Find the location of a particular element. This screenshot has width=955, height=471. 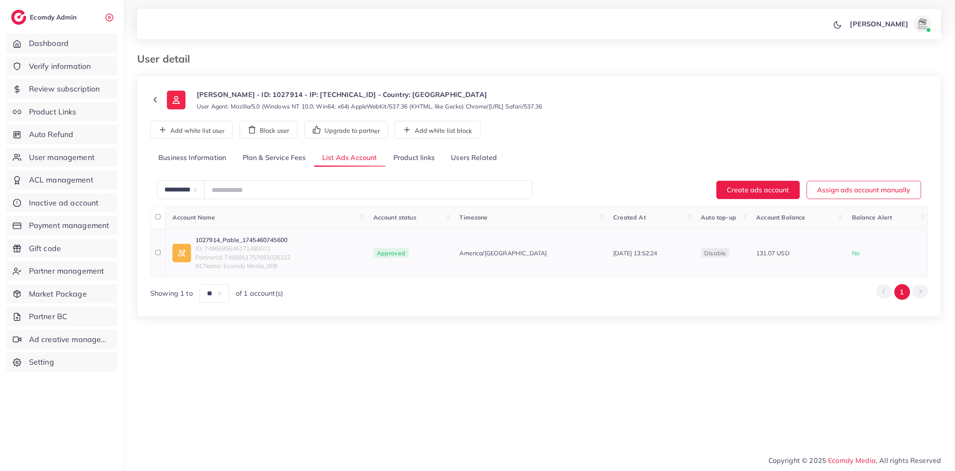

a: Plan & Service Fees is located at coordinates (274, 158).